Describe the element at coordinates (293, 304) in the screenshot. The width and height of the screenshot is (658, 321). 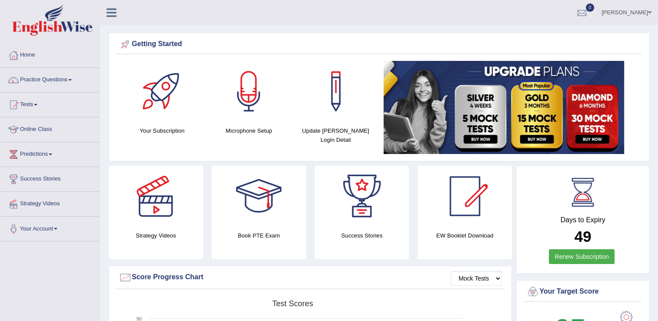
I see `tspan: Test scores` at that location.